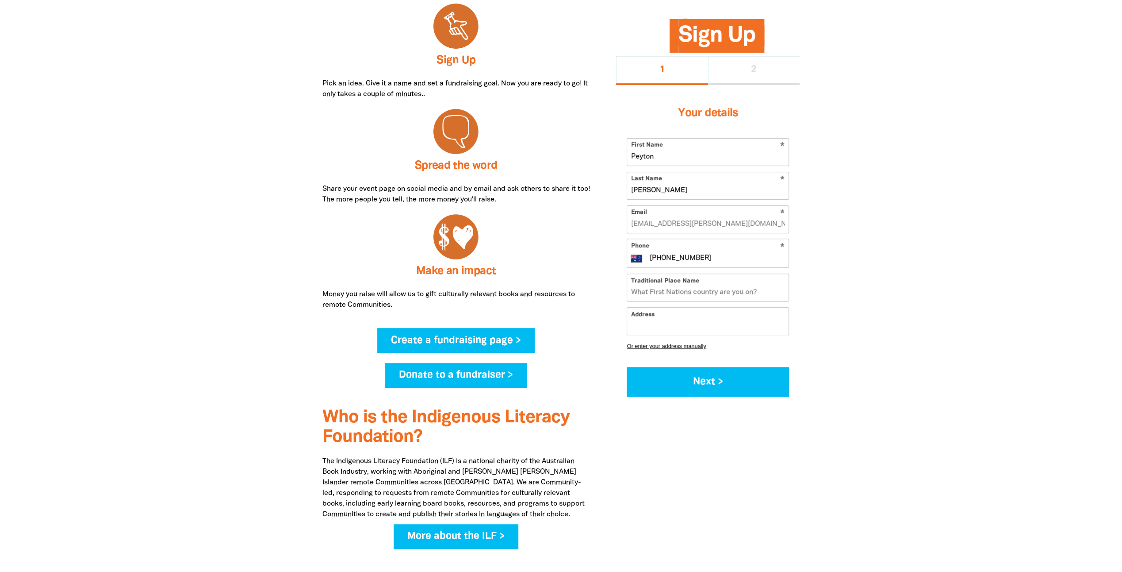 This screenshot has height=572, width=1122. Describe the element at coordinates (717, 39) in the screenshot. I see `span: Sign Up` at that location.